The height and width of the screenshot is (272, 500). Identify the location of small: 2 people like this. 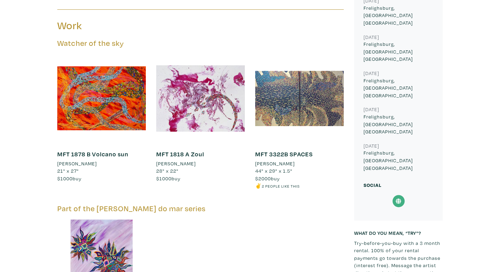
(281, 186).